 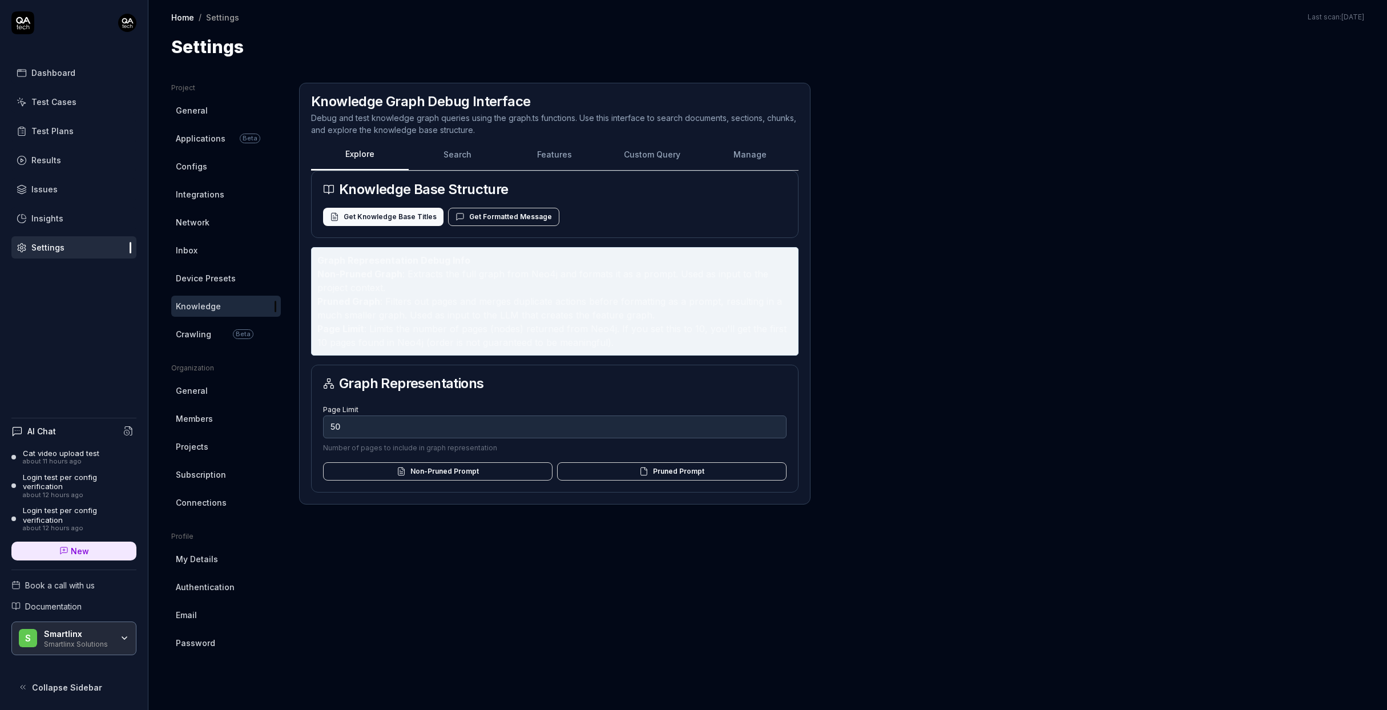 What do you see at coordinates (226, 615) in the screenshot?
I see `a: Email` at bounding box center [226, 615].